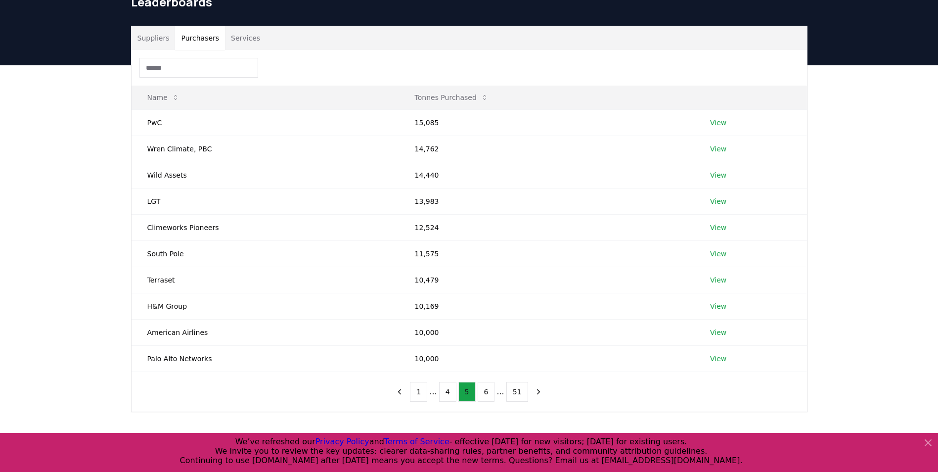  Describe the element at coordinates (546, 306) in the screenshot. I see `td: 10,169` at that location.